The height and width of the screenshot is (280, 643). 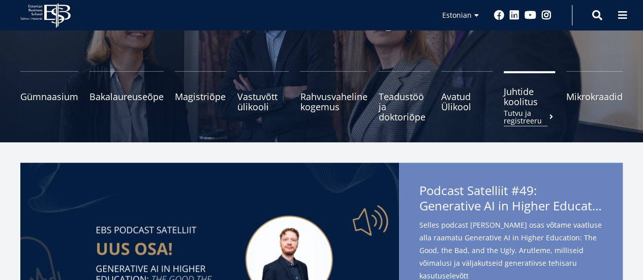 What do you see at coordinates (263, 97) in the screenshot?
I see `a: Vastuvõtt ülikooli` at bounding box center [263, 97].